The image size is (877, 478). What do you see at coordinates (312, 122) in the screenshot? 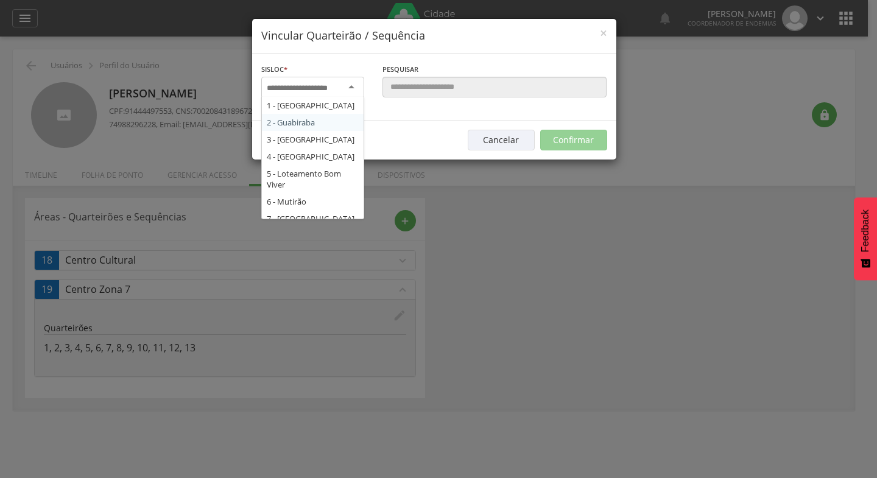
I see `div: 2 - Guabiraba` at bounding box center [312, 122].